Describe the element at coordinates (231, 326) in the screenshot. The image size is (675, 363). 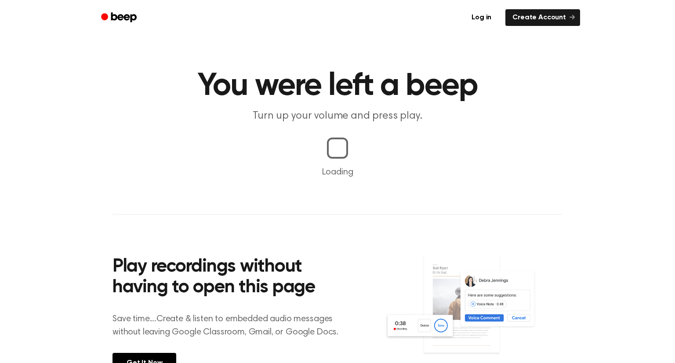
I see `p: Save time....Create & listen to embedded audio messages without leaving Google Classroom, Gmail, ...` at that location.